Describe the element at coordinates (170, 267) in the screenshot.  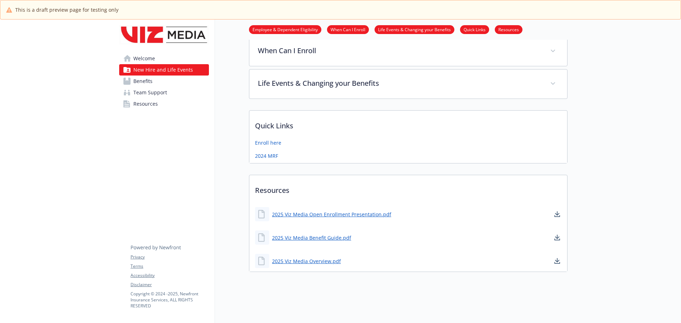
I see `a: Terms` at that location.